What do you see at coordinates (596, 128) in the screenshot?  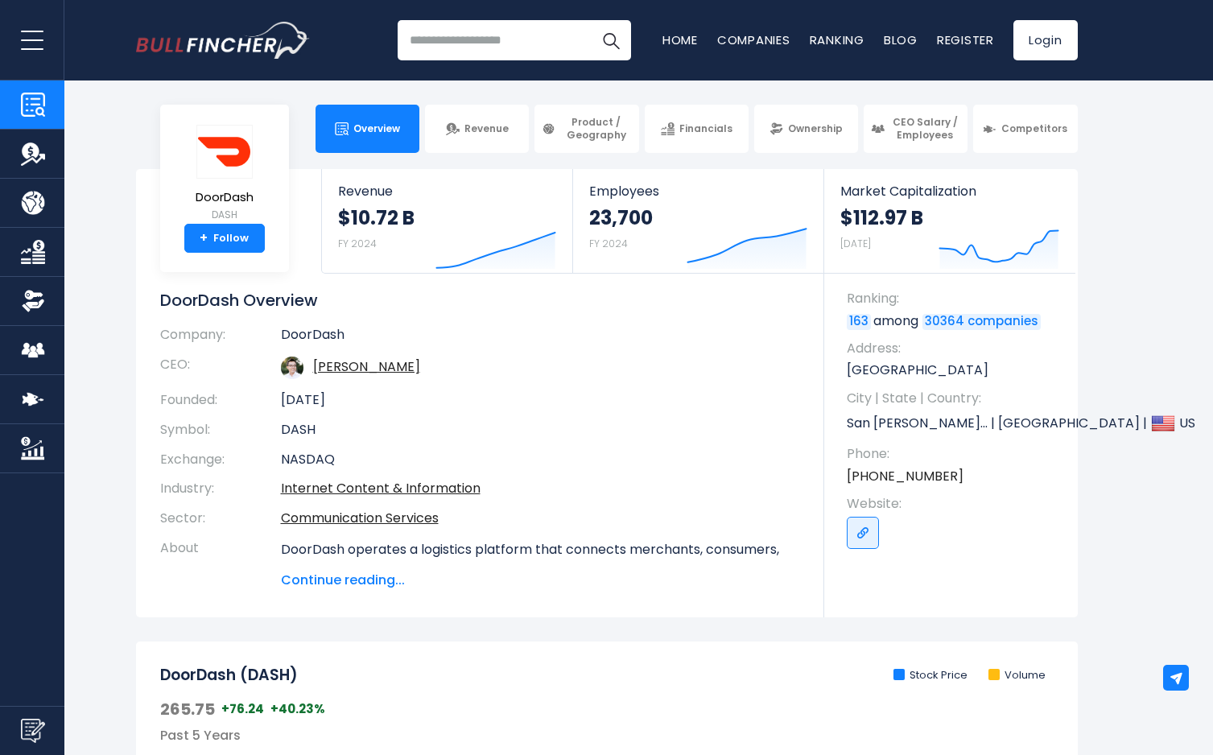 I see `span: Product / Geography` at bounding box center [596, 128].